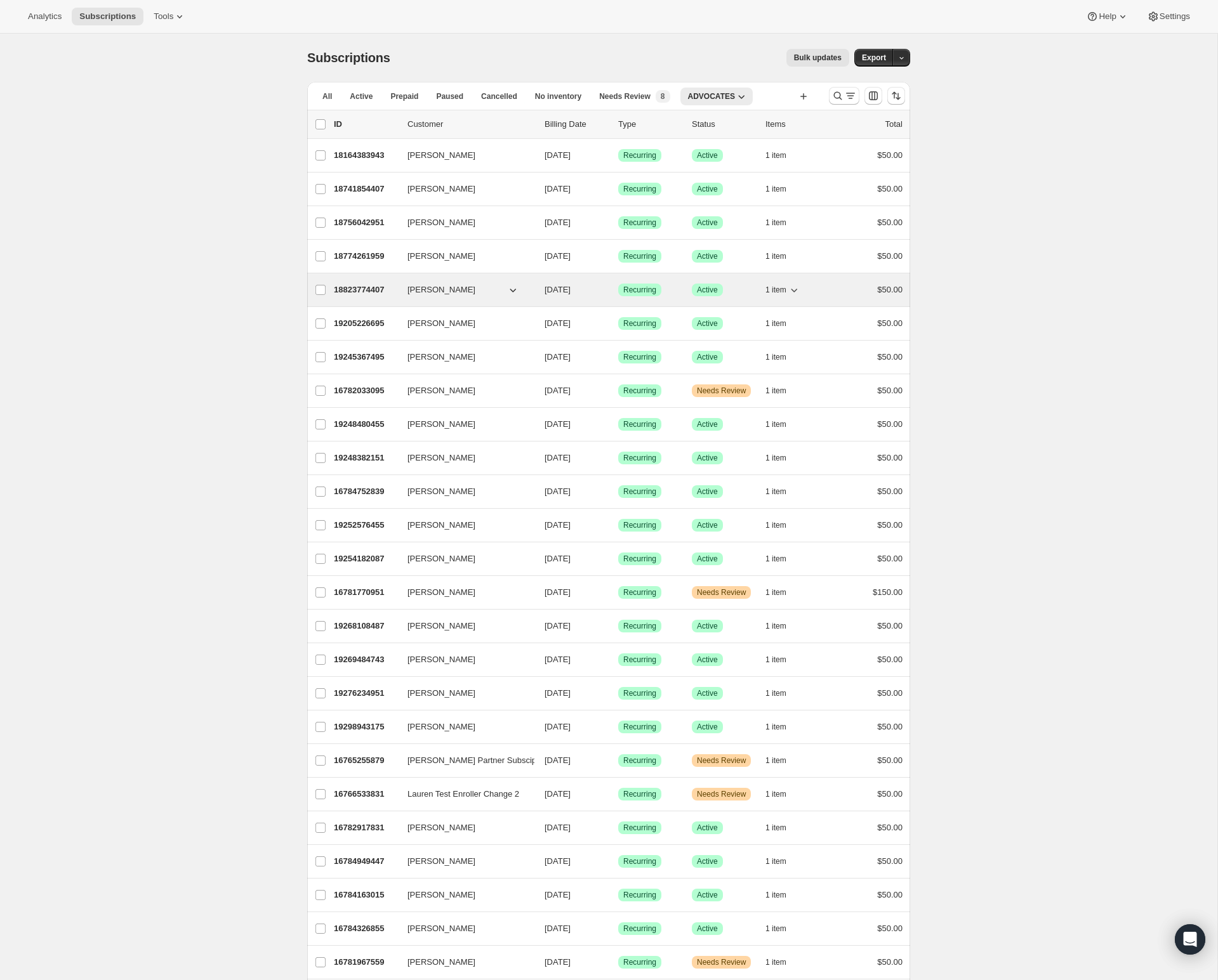 The width and height of the screenshot is (1218, 980). I want to click on span: ADVOCATES, so click(712, 97).